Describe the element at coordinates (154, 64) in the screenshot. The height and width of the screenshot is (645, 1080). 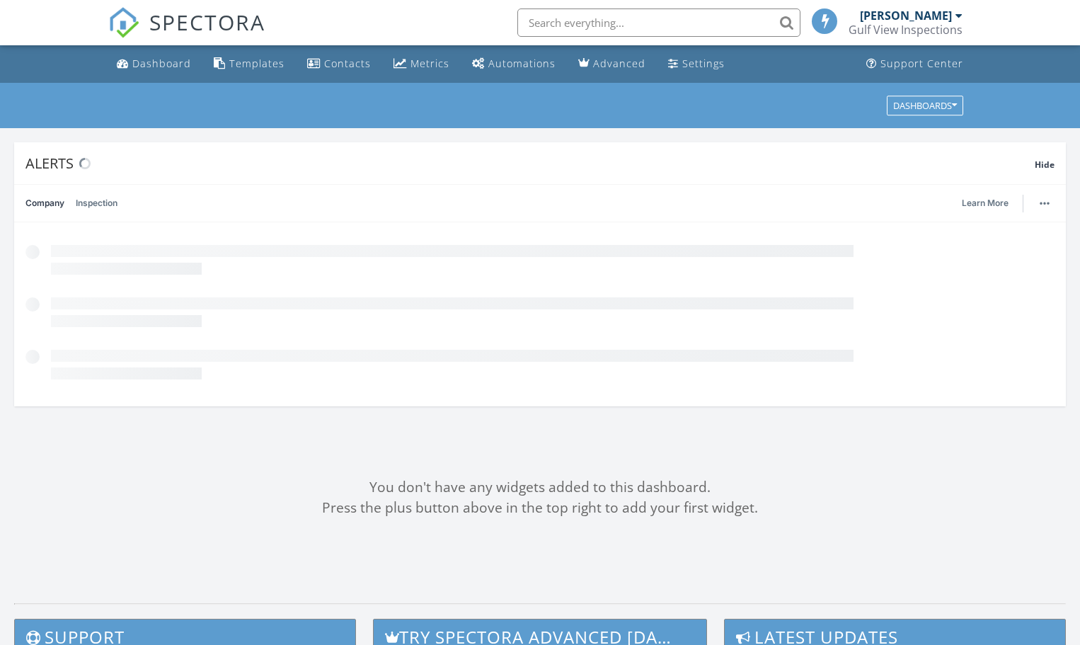
I see `a: Dashboard` at that location.